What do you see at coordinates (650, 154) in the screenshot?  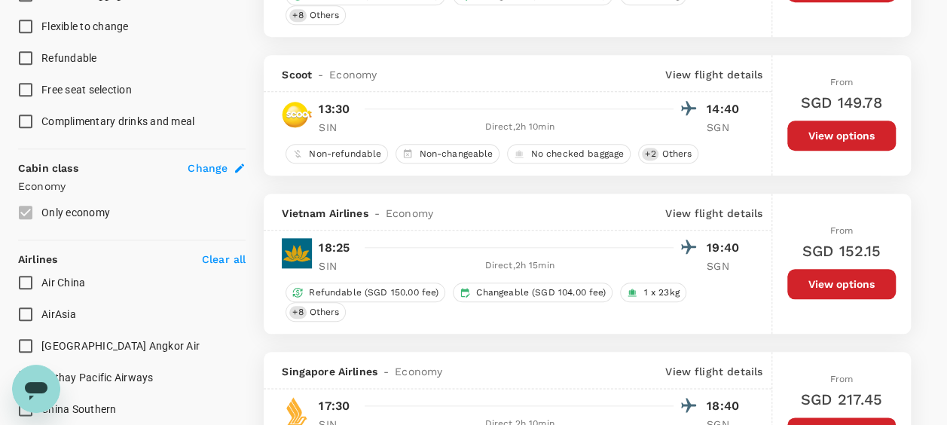 I see `span: + 2` at bounding box center [650, 154].